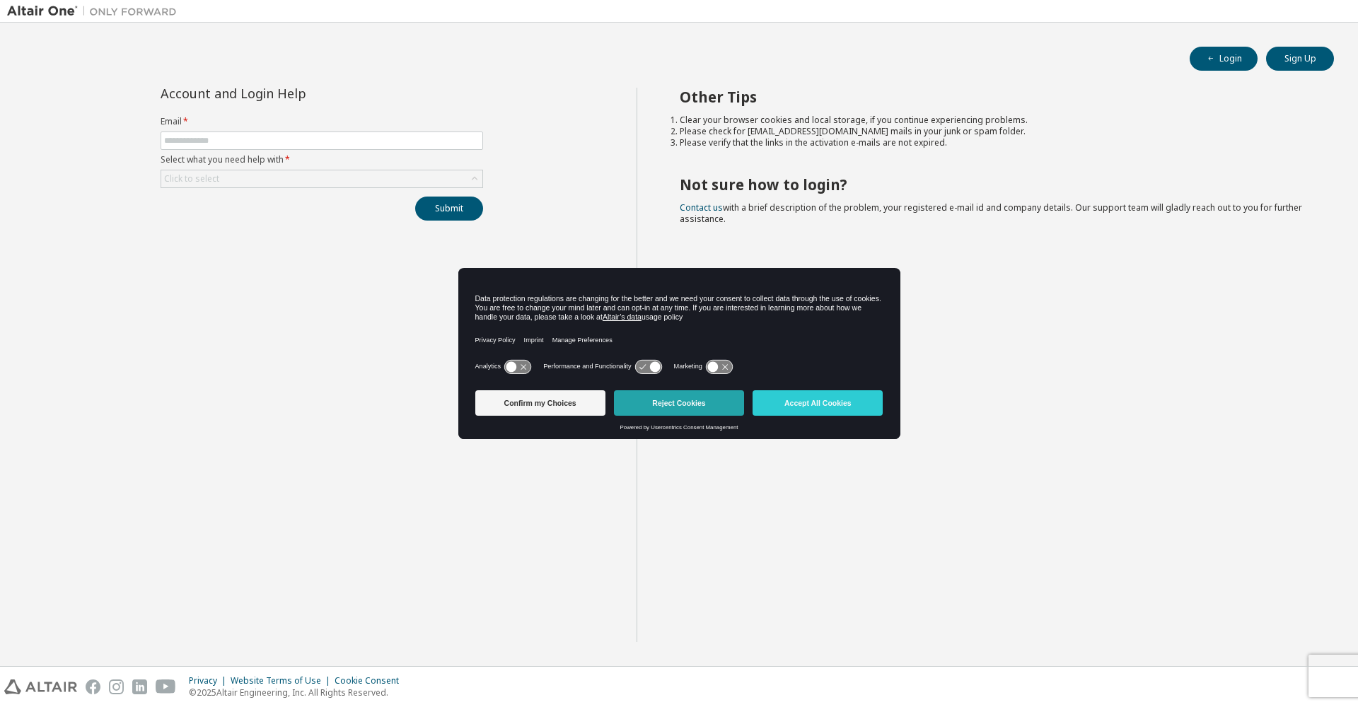 The height and width of the screenshot is (707, 1358). What do you see at coordinates (1300, 59) in the screenshot?
I see `button: Sign Up` at bounding box center [1300, 59].